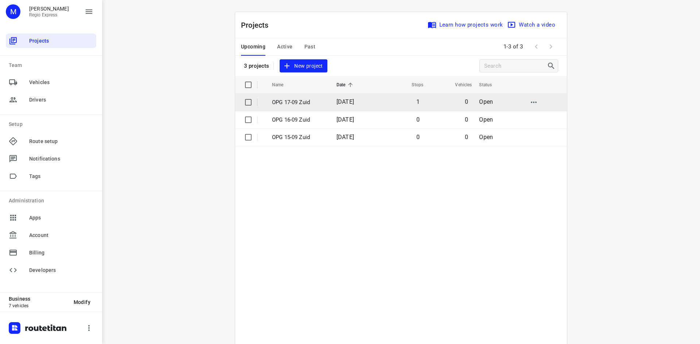 This screenshot has width=700, height=344. What do you see at coordinates (298, 120) in the screenshot?
I see `p: OPG 16-09 Zuid` at bounding box center [298, 120].